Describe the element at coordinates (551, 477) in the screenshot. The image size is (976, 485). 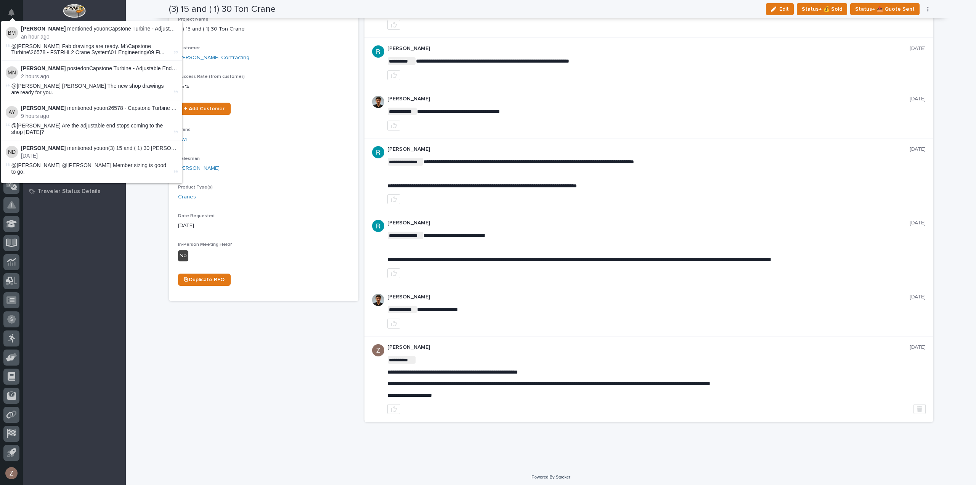
I see `a: Powered By Stacker` at that location.